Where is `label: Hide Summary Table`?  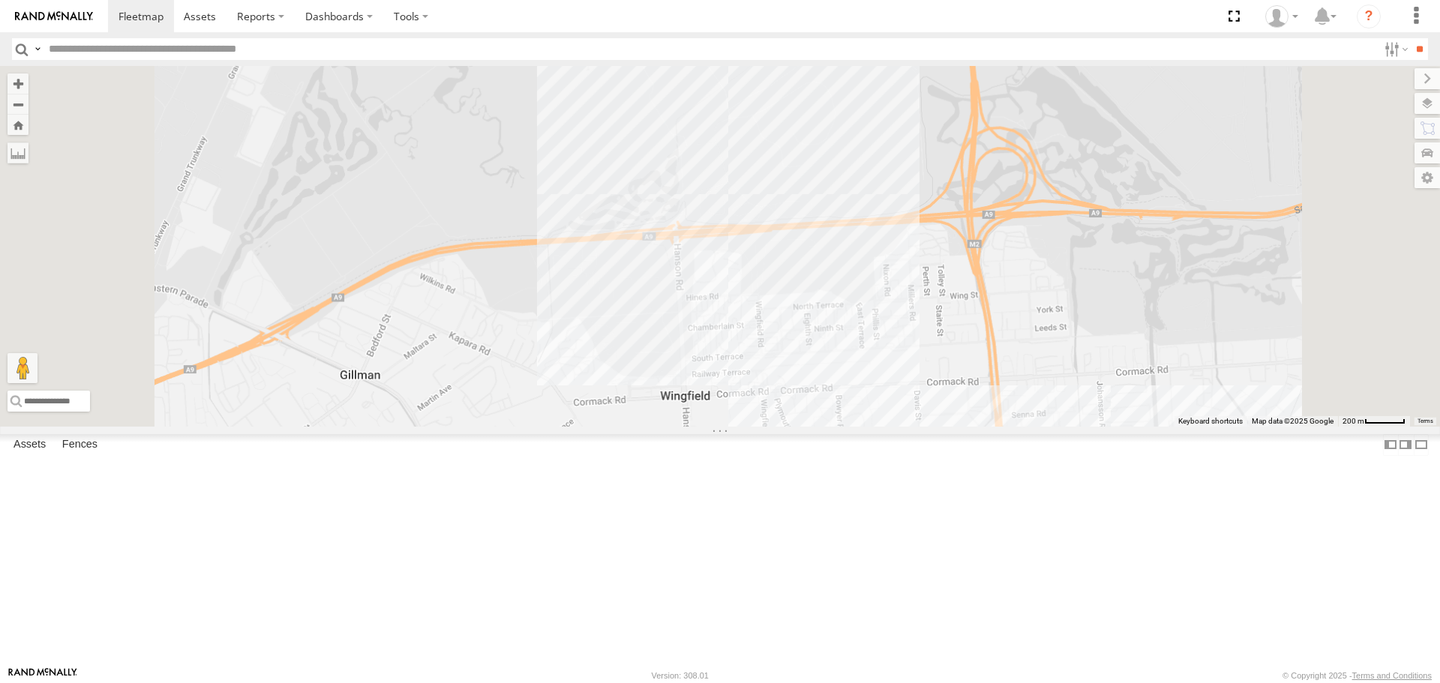
label: Hide Summary Table is located at coordinates (1421, 445).